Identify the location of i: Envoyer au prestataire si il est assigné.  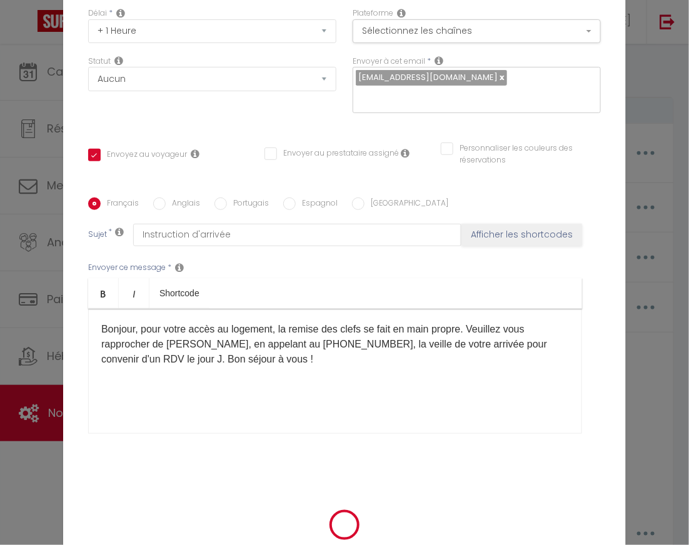
(405, 153).